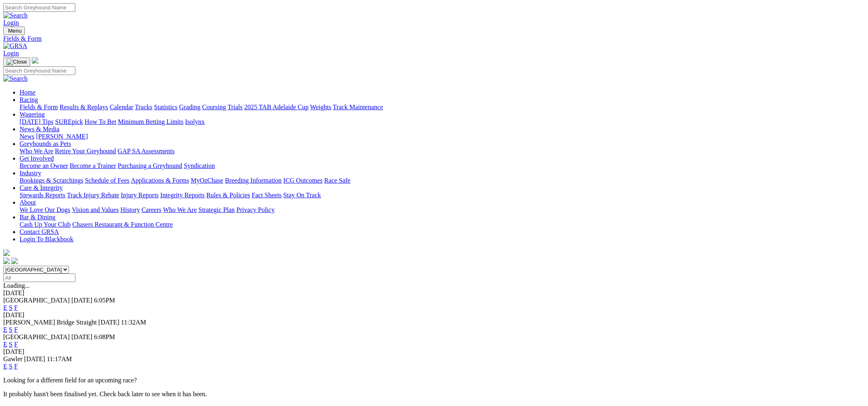 This screenshot has height=406, width=868. Describe the element at coordinates (14, 31) in the screenshot. I see `button: Toggle navigation` at that location.